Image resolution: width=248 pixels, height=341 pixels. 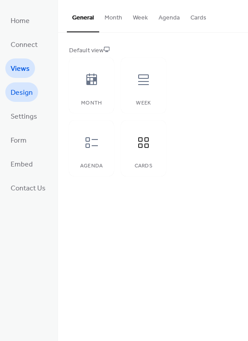 What do you see at coordinates (22, 164) in the screenshot?
I see `a: Embed` at bounding box center [22, 164].